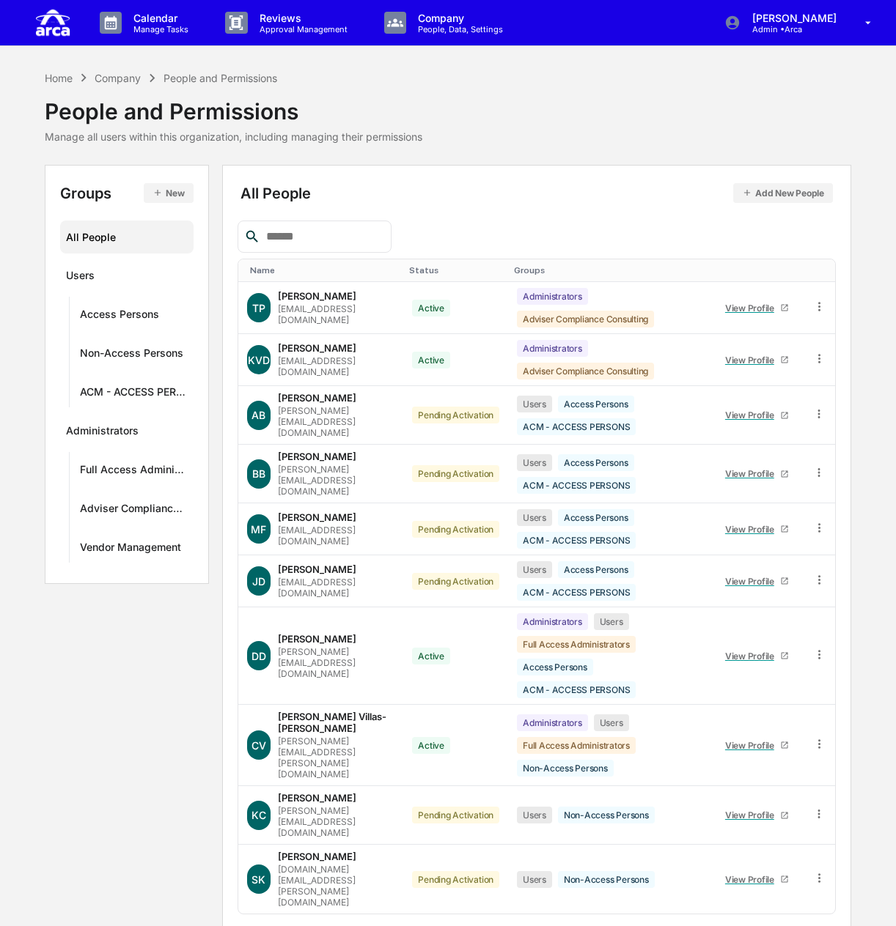 The width and height of the screenshot is (896, 926). I want to click on p: Company, so click(458, 18).